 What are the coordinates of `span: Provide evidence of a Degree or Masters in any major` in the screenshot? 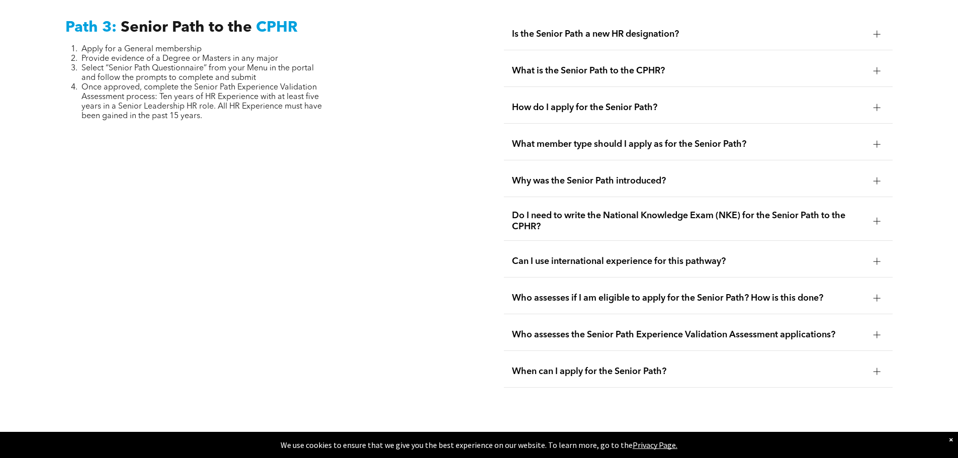 It's located at (180, 59).